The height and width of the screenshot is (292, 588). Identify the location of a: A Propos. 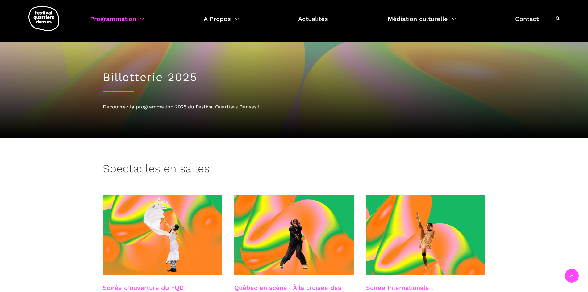
(221, 23).